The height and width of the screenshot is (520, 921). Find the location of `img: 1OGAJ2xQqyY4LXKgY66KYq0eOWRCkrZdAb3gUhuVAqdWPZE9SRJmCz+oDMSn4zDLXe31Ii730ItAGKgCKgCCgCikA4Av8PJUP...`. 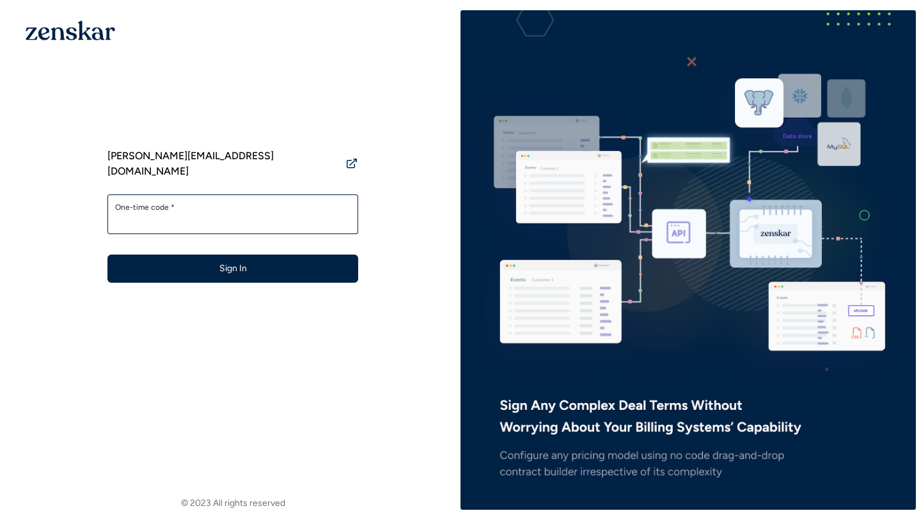

img: 1OGAJ2xQqyY4LXKgY66KYq0eOWRCkrZdAb3gUhuVAqdWPZE9SRJmCz+oDMSn4zDLXe31Ii730ItAGKgCKgCCgCikA4Av8PJUP... is located at coordinates (70, 30).